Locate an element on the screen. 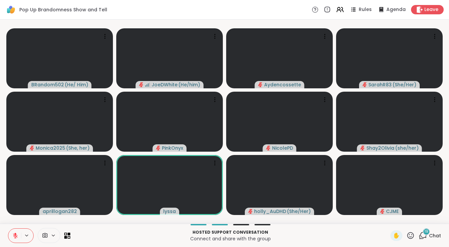 This screenshot has width=449, height=247. img: ShareWell Logomark is located at coordinates (11, 10).